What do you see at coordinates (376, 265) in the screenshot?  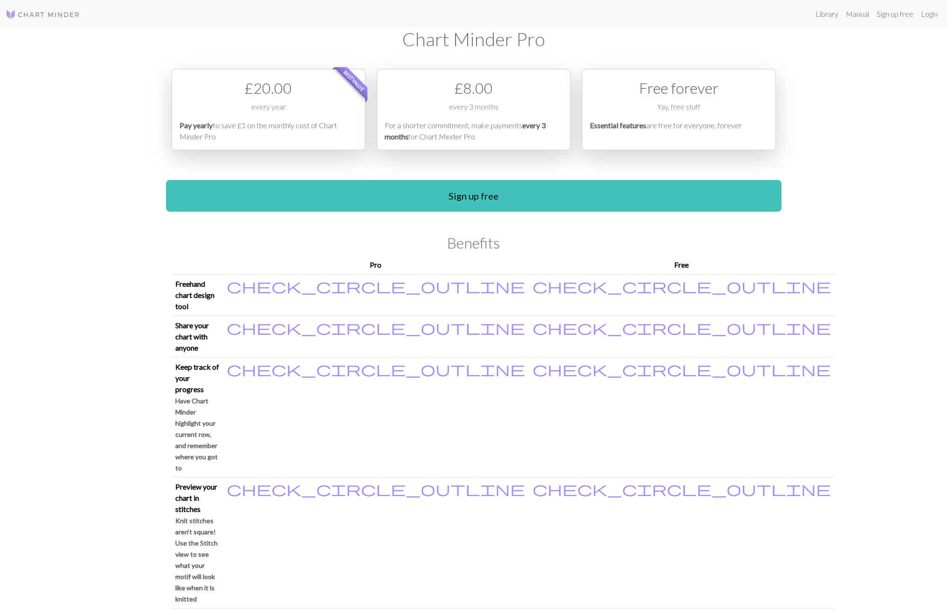 I see `th: Pro` at bounding box center [376, 265].